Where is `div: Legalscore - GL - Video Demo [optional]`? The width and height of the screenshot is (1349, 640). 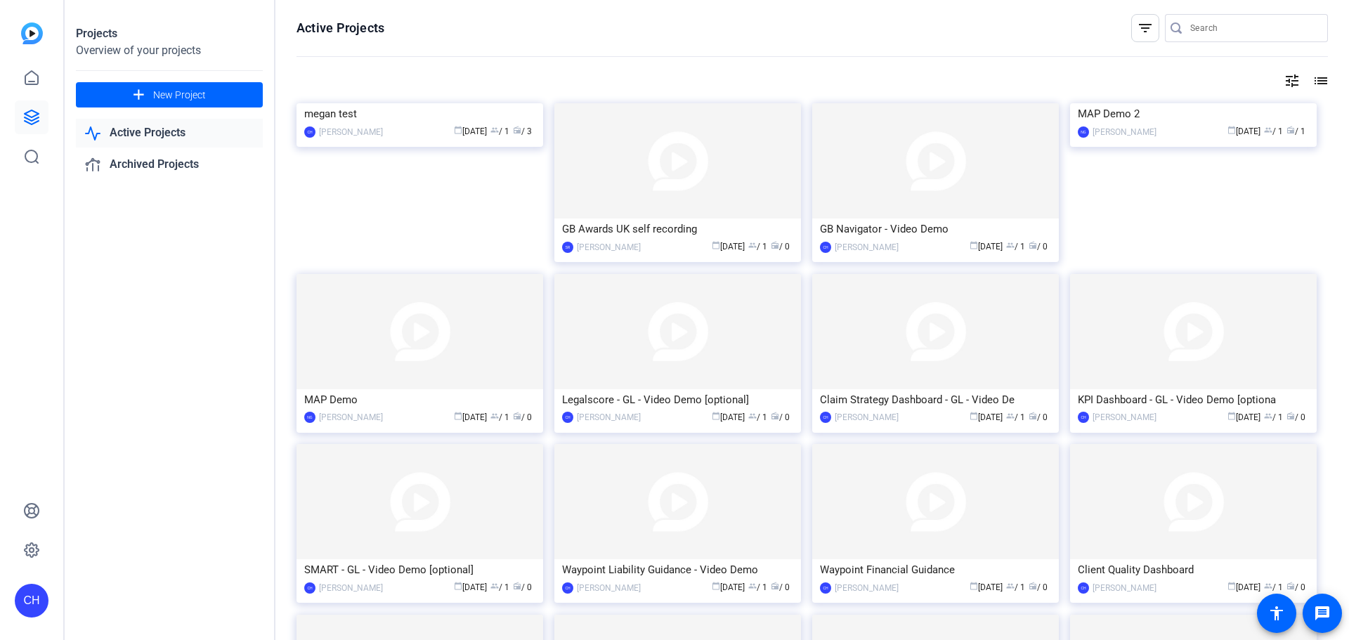
div: Legalscore - GL - Video Demo [optional] is located at coordinates (677, 400).